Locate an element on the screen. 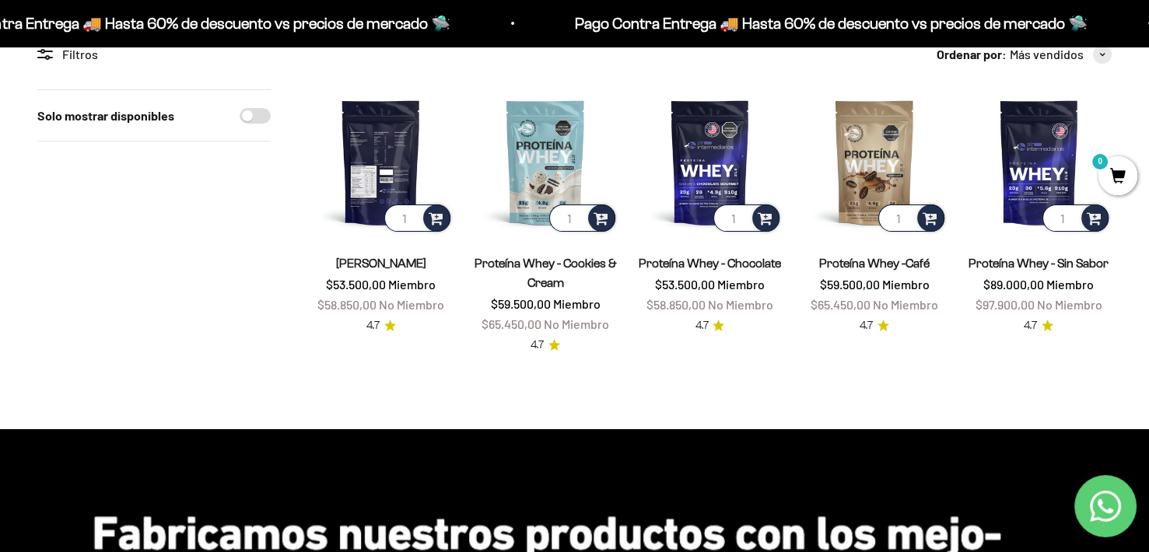 The image size is (1149, 552). a: Proteína Whey -Café is located at coordinates (874, 263).